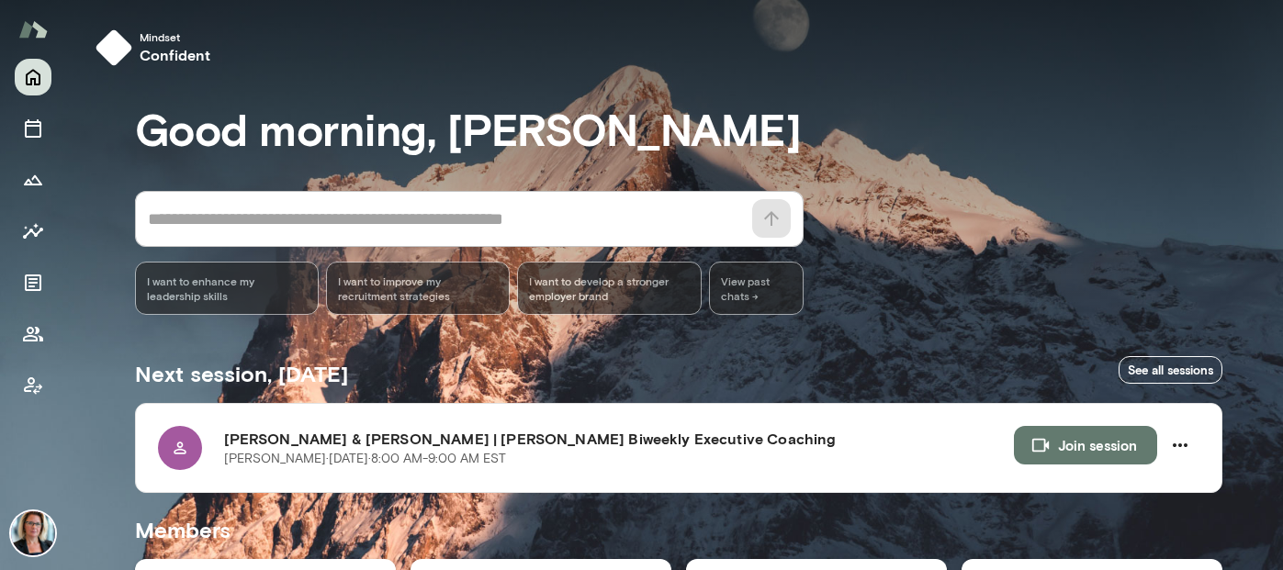 This screenshot has width=1283, height=570. I want to click on span: I want to improve my recruitment strategies, so click(418, 288).